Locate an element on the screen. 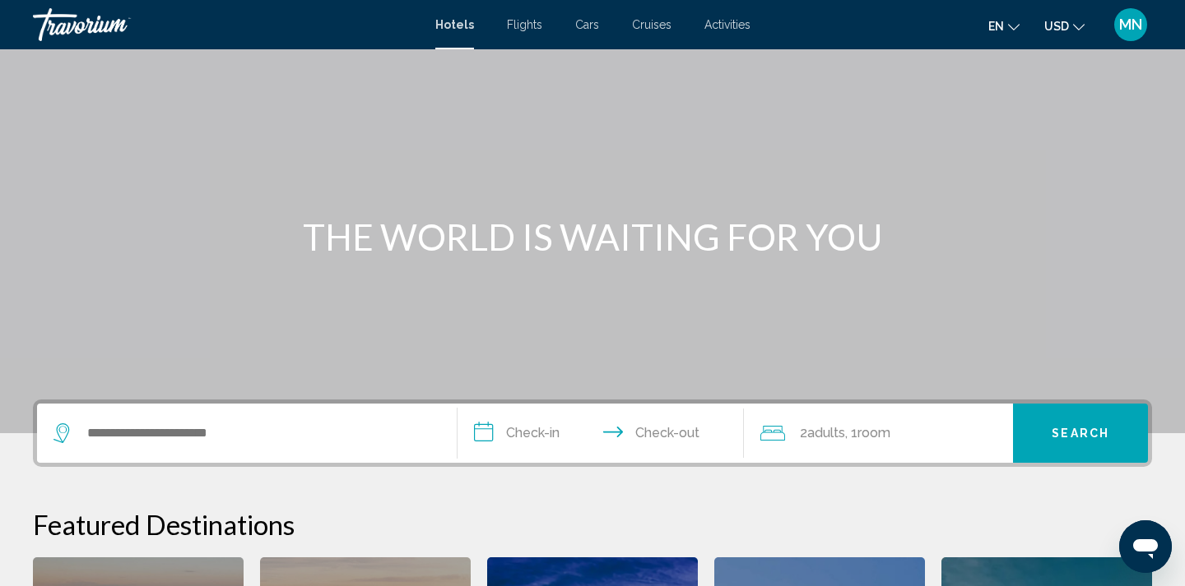 The image size is (1185, 586). span: Cars is located at coordinates (586, 25).